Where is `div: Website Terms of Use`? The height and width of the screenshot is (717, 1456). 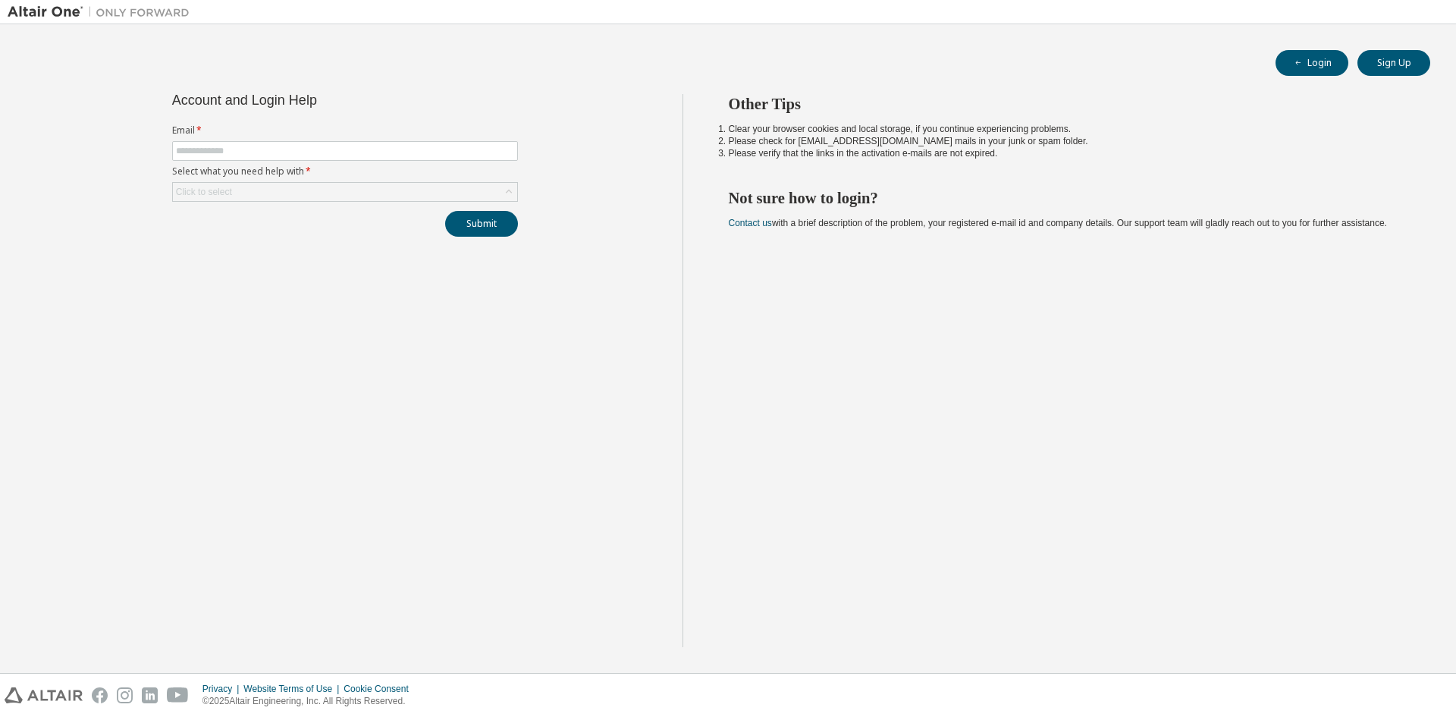 div: Website Terms of Use is located at coordinates (294, 689).